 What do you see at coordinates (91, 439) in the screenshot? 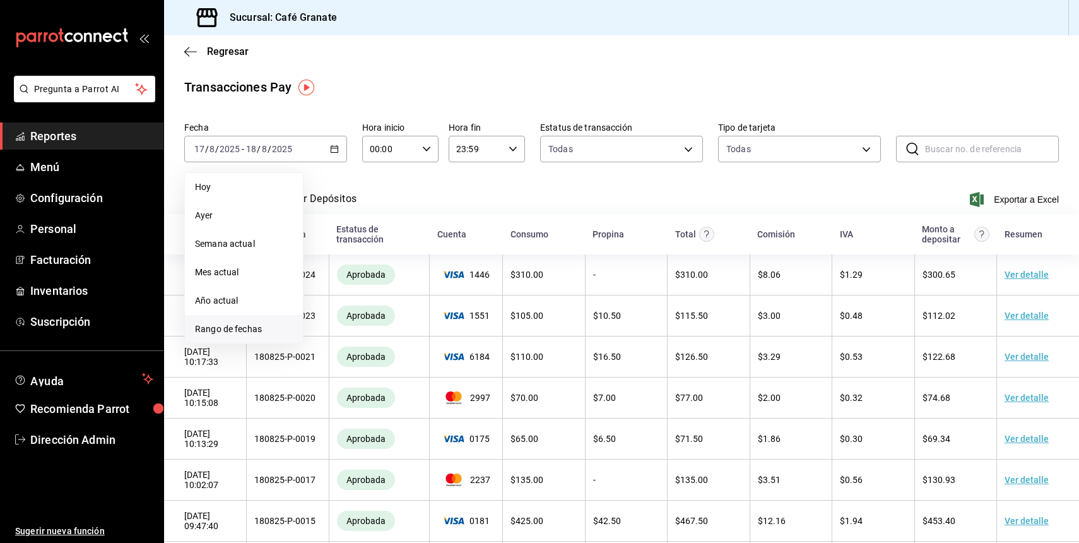
I see `span: Dirección Admin` at bounding box center [91, 439].